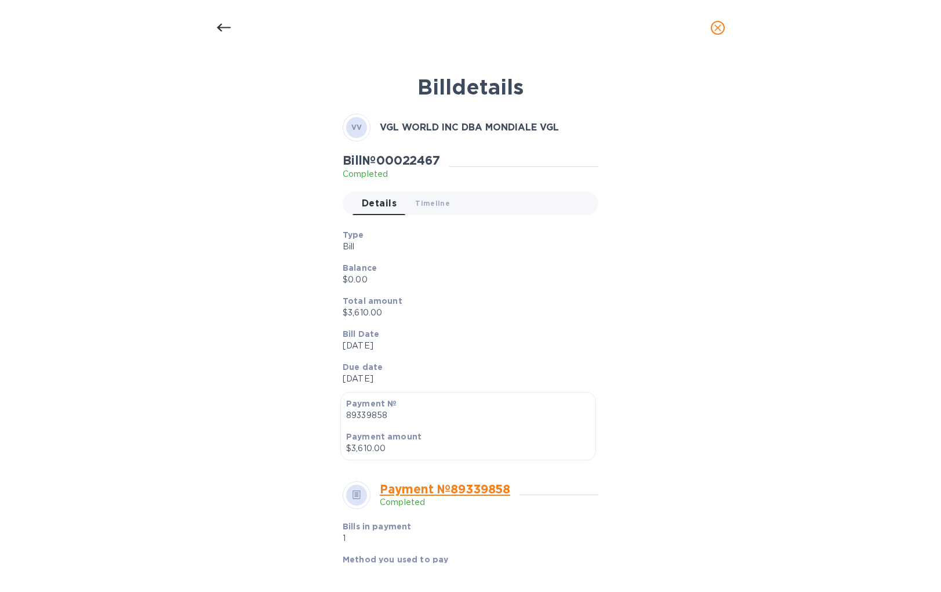 The width and height of the screenshot is (941, 592). What do you see at coordinates (392, 160) in the screenshot?
I see `h2: Bill № 00022467` at bounding box center [392, 160].